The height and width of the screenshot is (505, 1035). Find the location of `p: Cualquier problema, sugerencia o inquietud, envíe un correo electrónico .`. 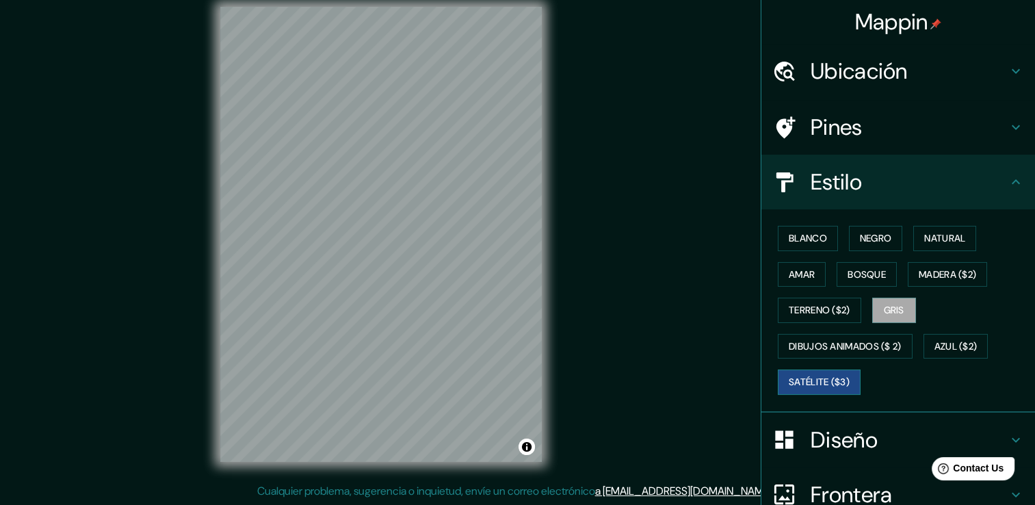

p: Cualquier problema, sugerencia o inquietud, envíe un correo electrónico . is located at coordinates (515, 491).